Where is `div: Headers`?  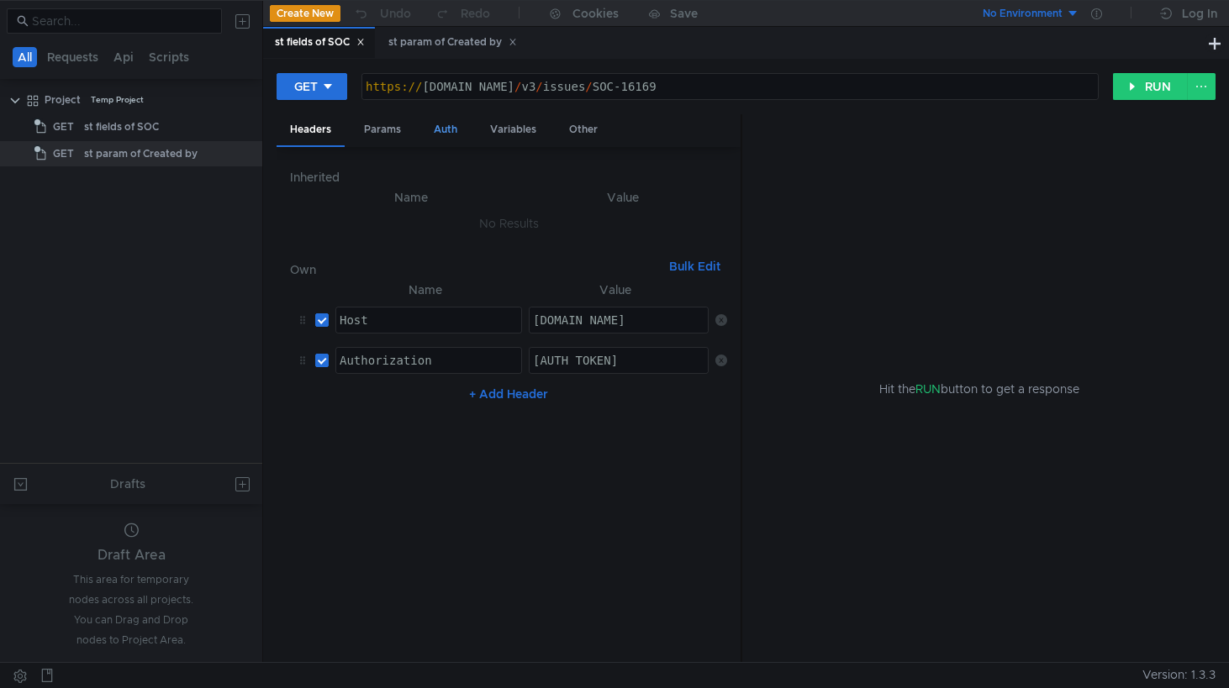 div: Headers is located at coordinates (310, 130).